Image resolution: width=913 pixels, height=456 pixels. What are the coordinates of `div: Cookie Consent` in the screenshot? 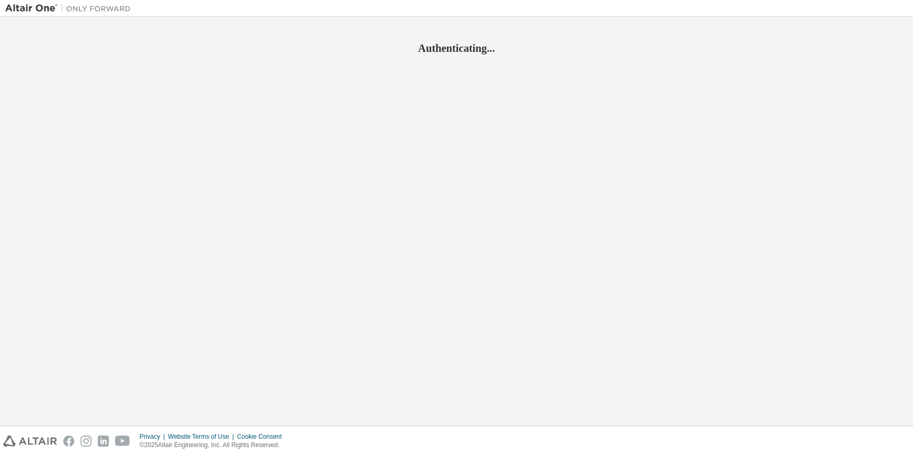 It's located at (262, 436).